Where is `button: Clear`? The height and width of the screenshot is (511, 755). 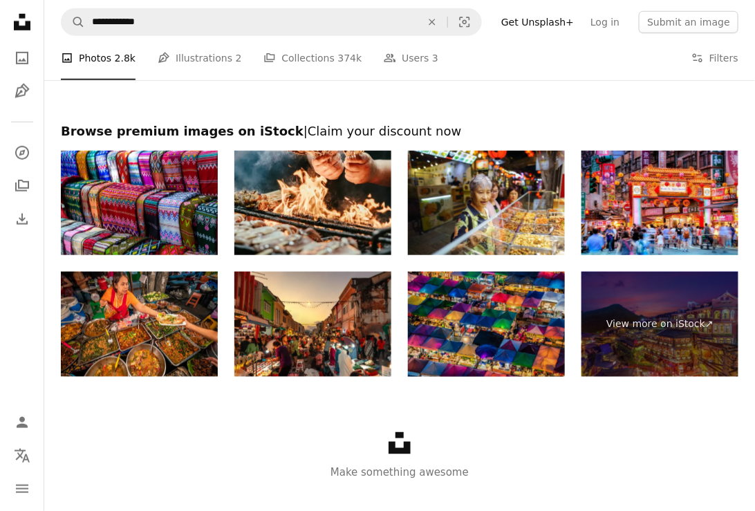
button: Clear is located at coordinates (432, 22).